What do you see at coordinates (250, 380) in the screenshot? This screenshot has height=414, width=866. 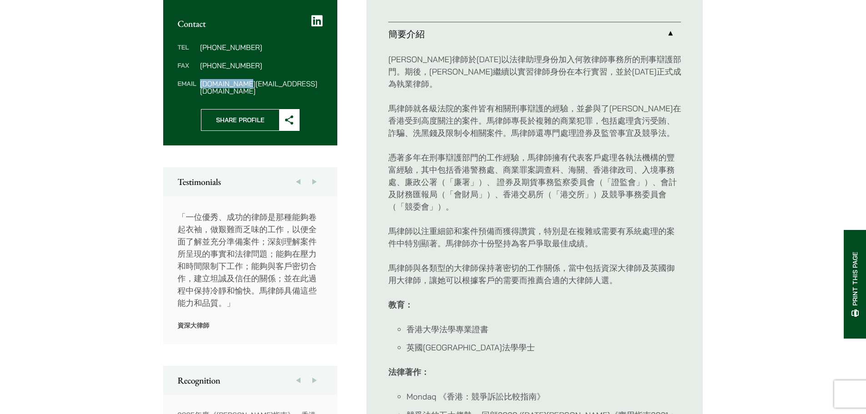 I see `h2: Recognition` at bounding box center [250, 380].